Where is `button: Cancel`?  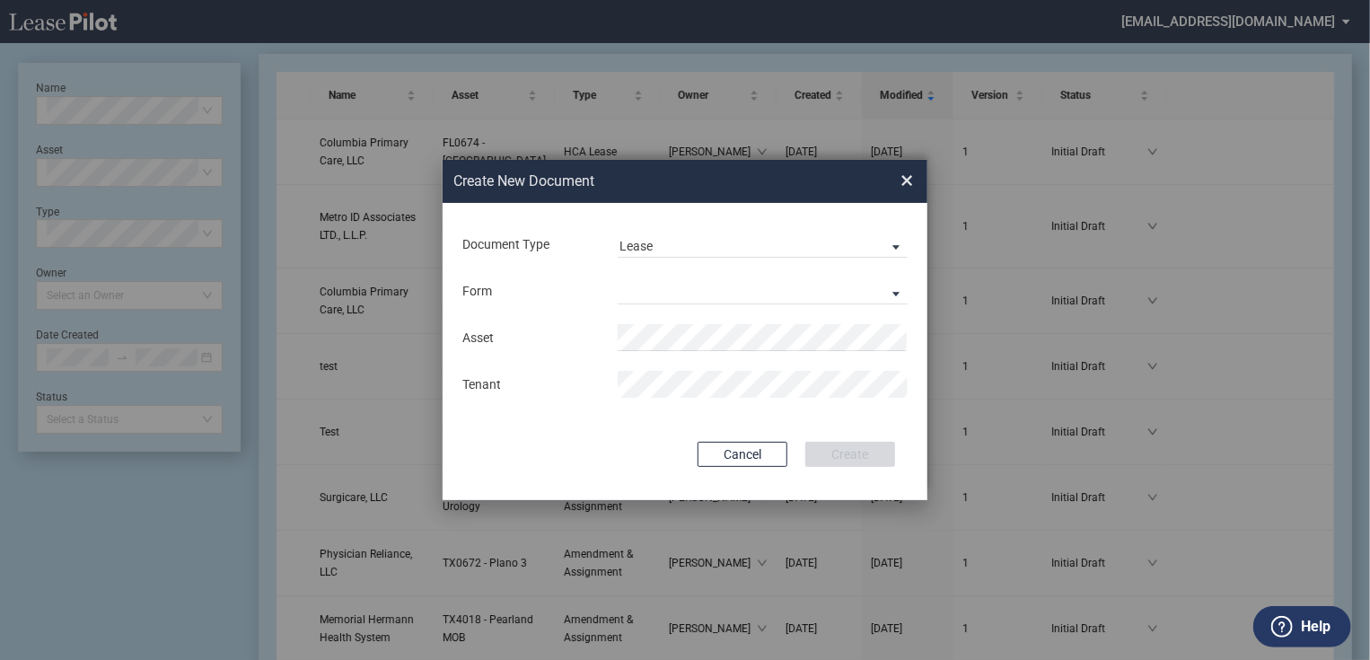 button: Cancel is located at coordinates (742, 454).